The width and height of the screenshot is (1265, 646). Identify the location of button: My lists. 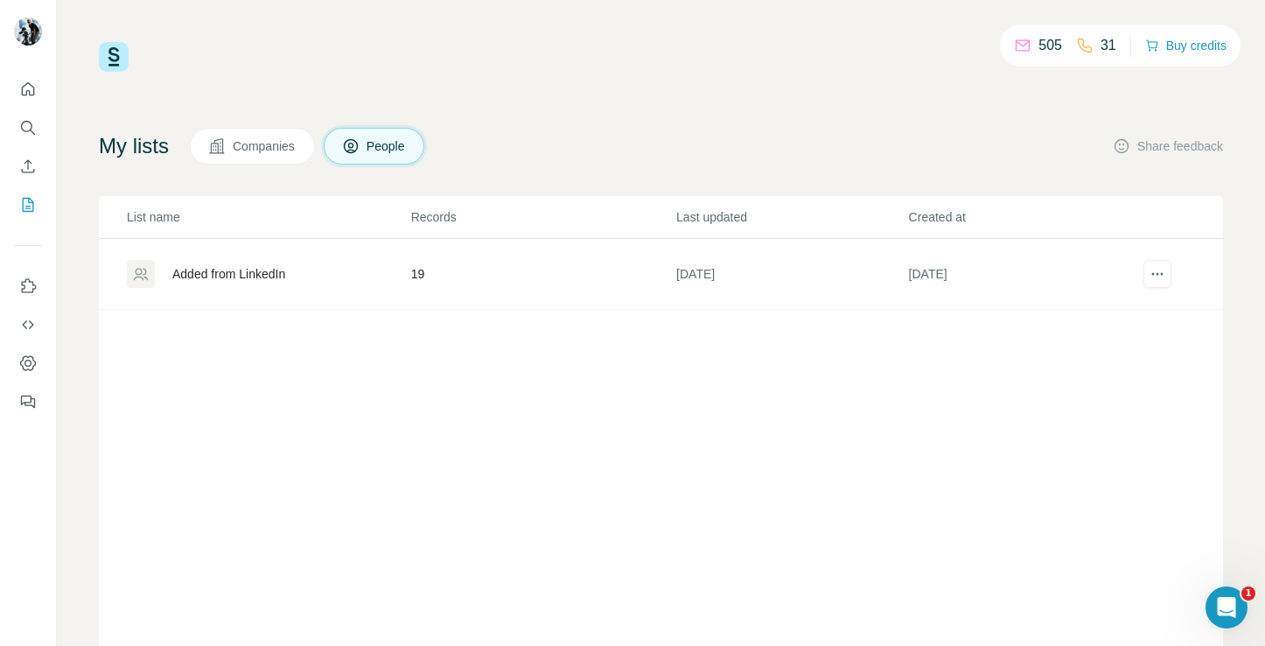
(28, 205).